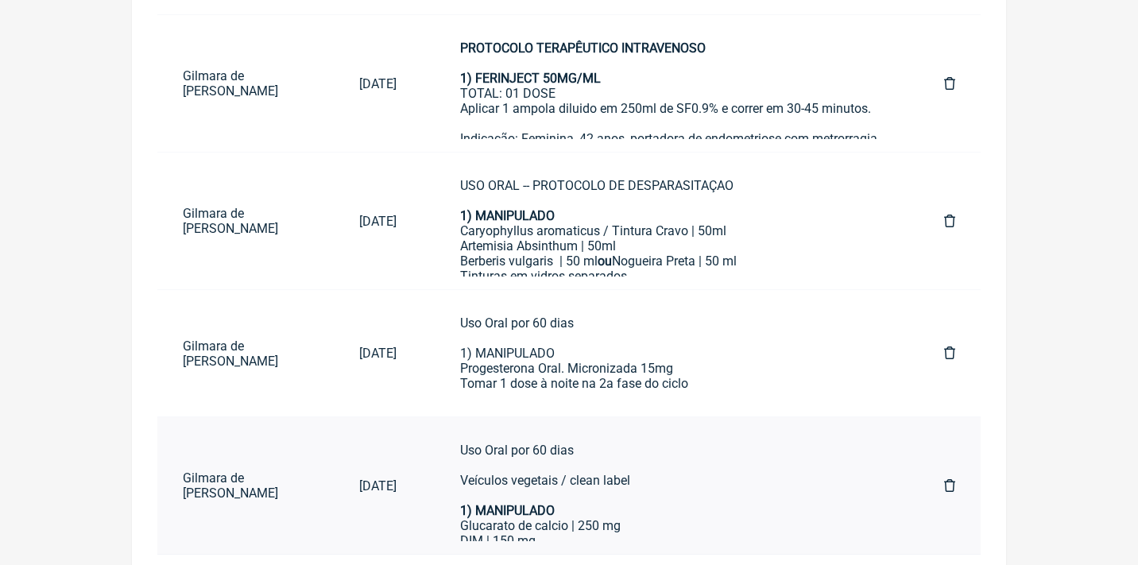 The image size is (1138, 565). What do you see at coordinates (670, 131) in the screenshot?
I see `div: TOTAL: 01 DOSE Aplicar 1 ampola diluido em 250ml de SF0.9% e correr em 30-45 minutos. Indicação: ...` at bounding box center [670, 131].